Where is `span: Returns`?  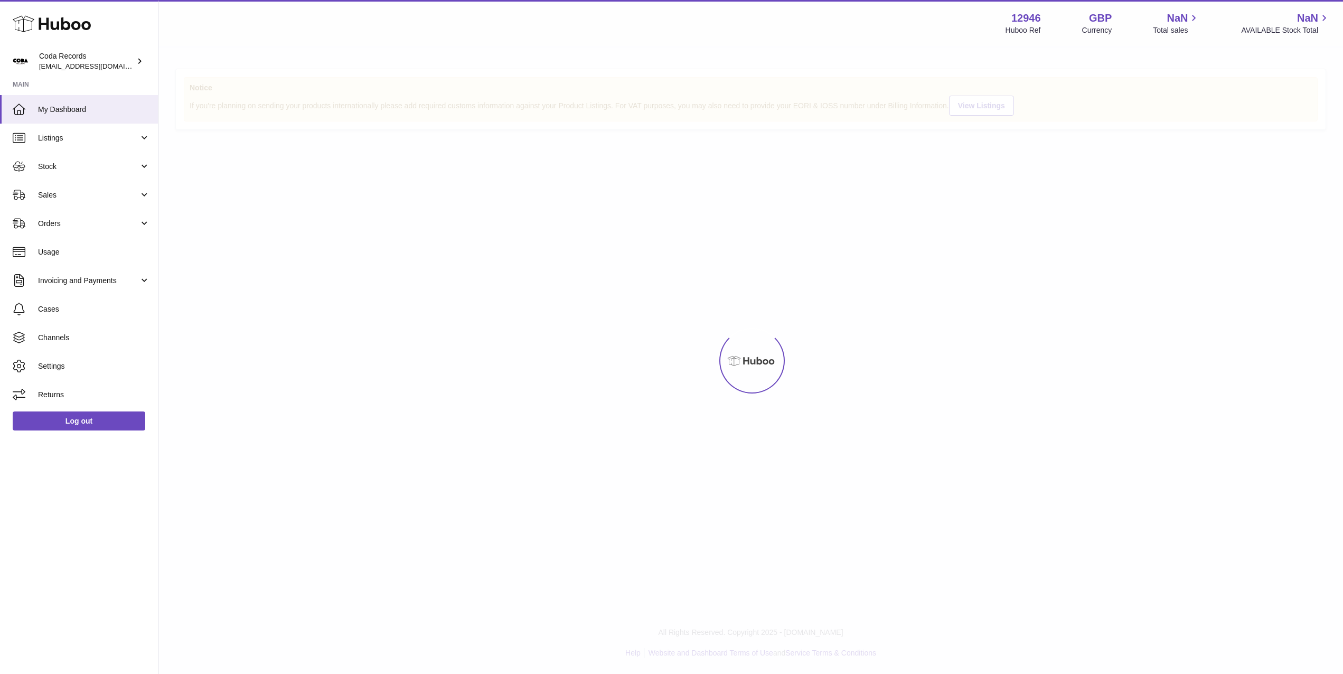 span: Returns is located at coordinates (94, 394).